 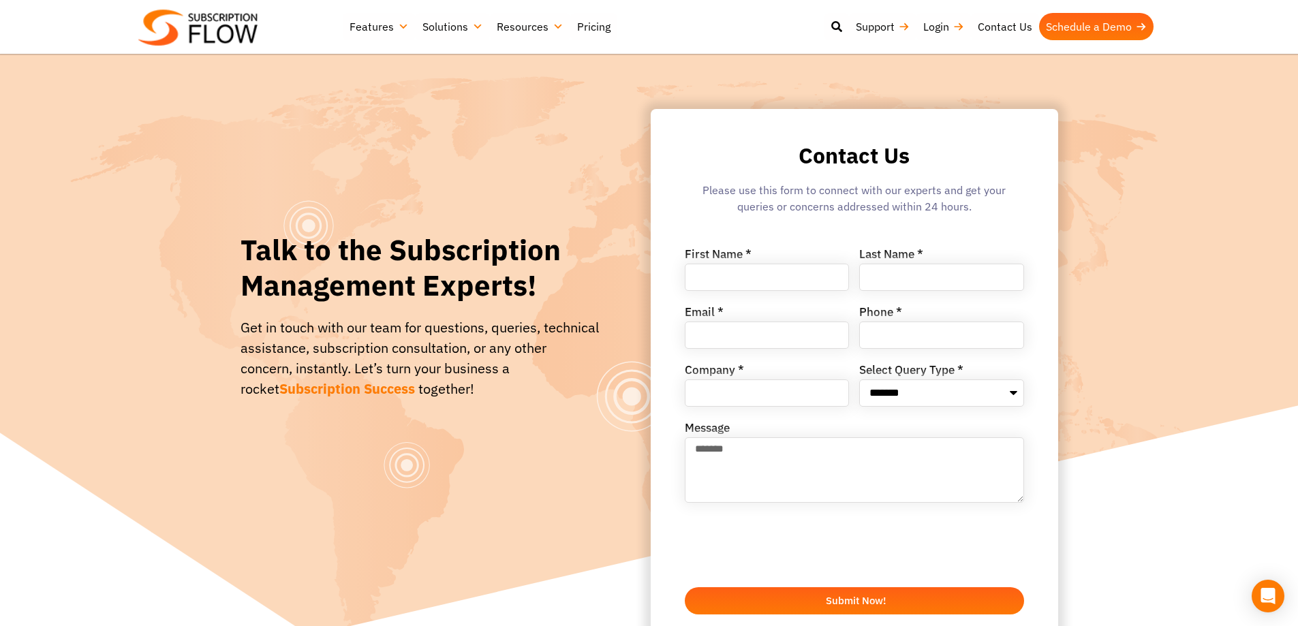 What do you see at coordinates (944, 27) in the screenshot?
I see `a: Login` at bounding box center [944, 27].